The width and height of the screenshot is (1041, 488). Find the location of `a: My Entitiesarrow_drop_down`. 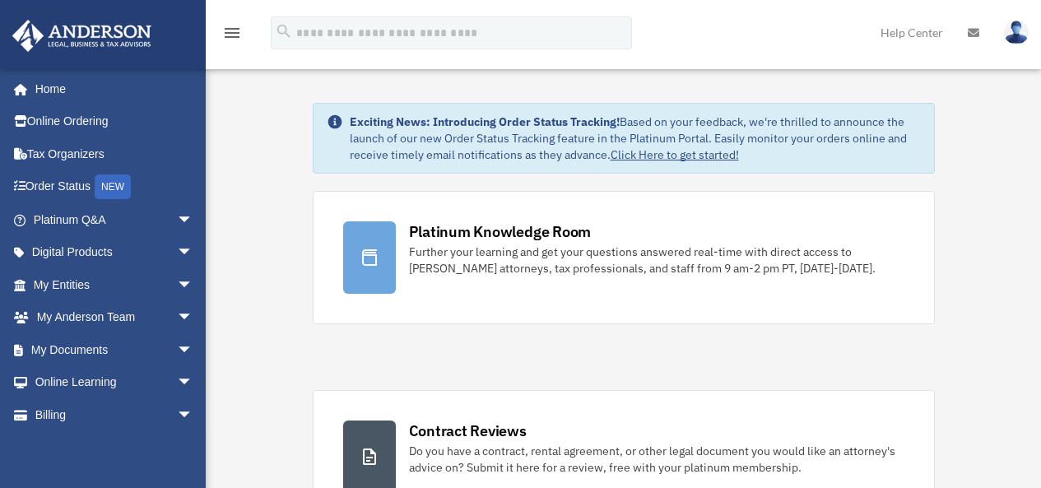

a: My Entitiesarrow_drop_down is located at coordinates (114, 285).